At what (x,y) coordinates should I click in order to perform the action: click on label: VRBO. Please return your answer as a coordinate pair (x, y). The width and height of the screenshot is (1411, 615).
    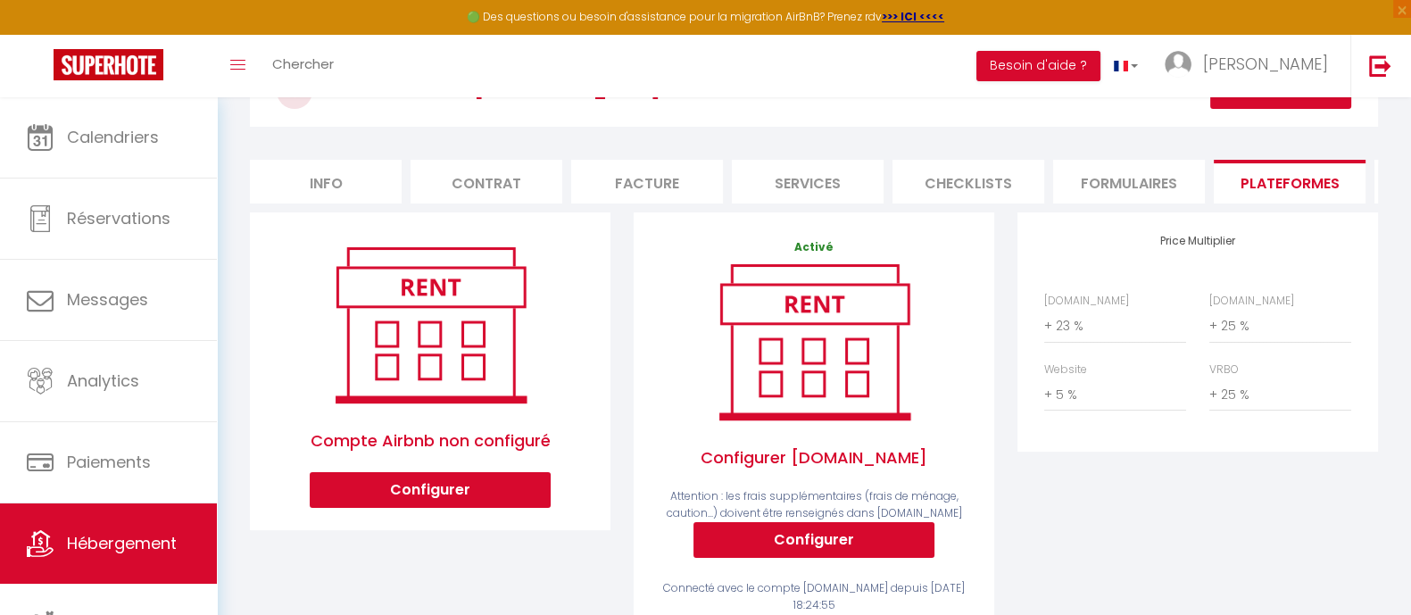
    Looking at the image, I should click on (1223, 369).